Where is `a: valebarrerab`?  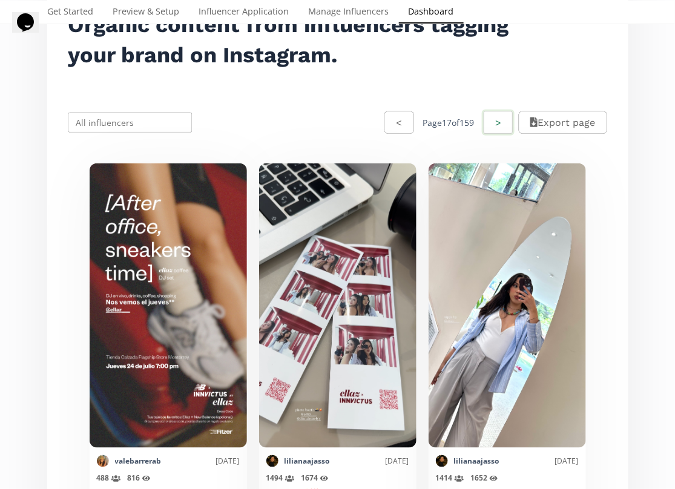
a: valebarrerab is located at coordinates (138, 461).